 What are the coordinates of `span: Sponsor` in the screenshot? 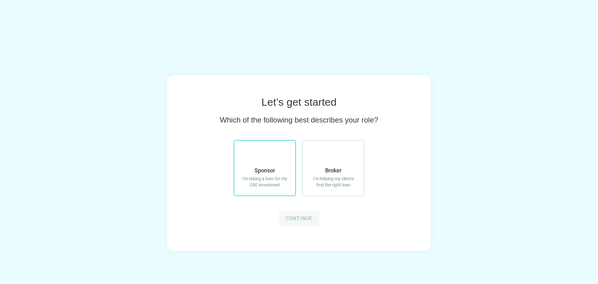 It's located at (265, 170).